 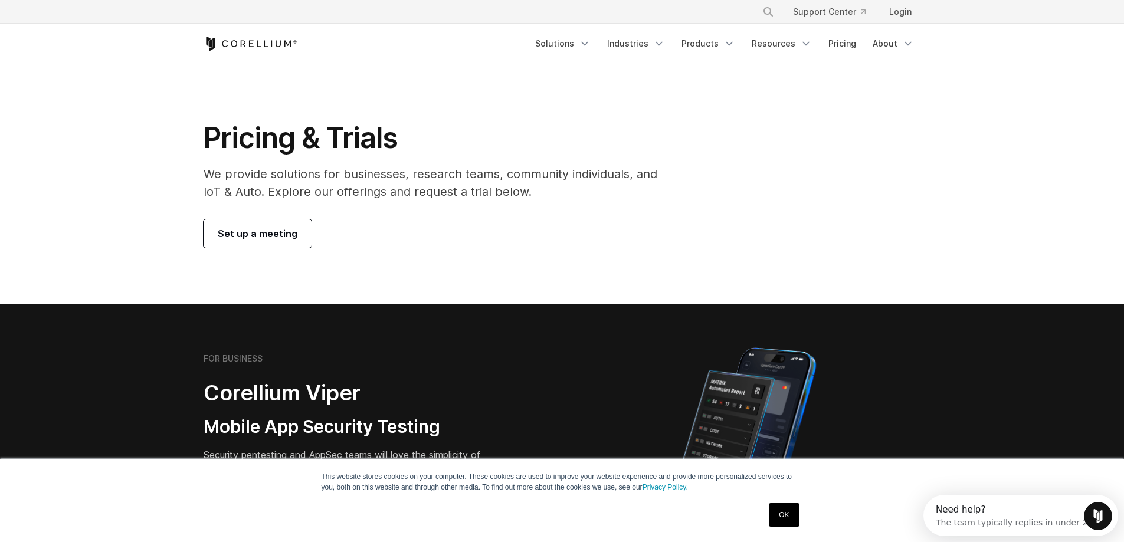 I want to click on button: Search, so click(x=768, y=12).